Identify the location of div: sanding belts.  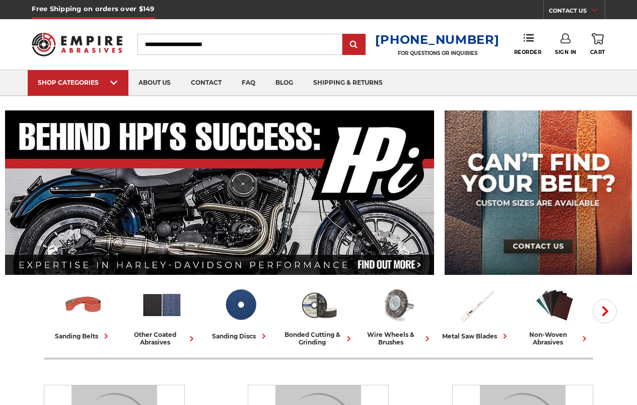
(83, 336).